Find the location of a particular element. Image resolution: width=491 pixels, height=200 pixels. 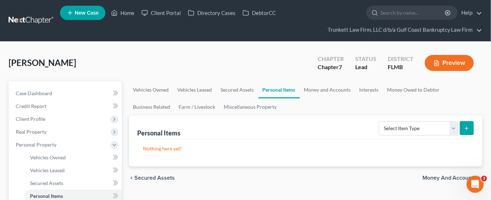

input: Search by name... is located at coordinates (413, 12).